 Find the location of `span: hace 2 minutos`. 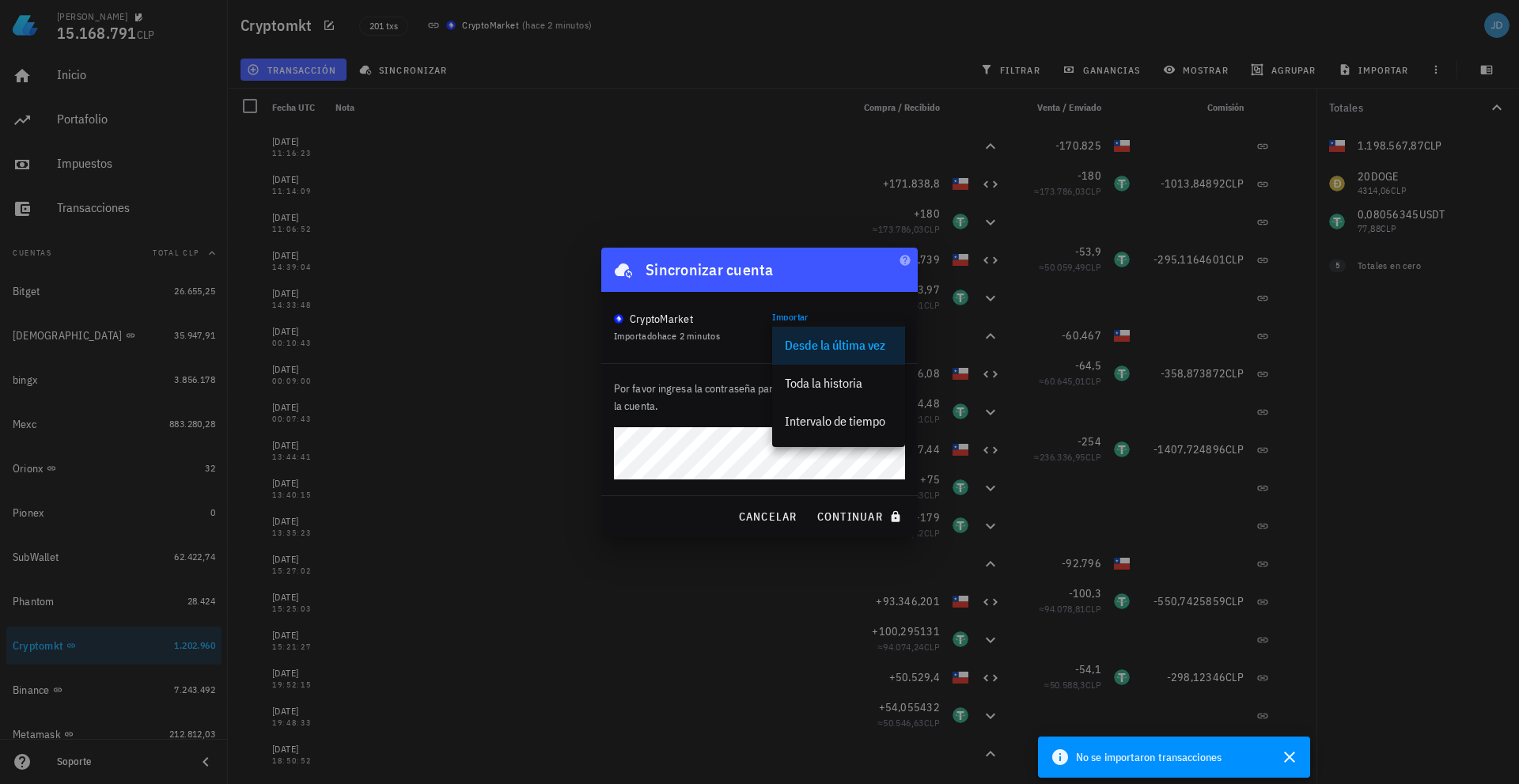

span: hace 2 minutos is located at coordinates (690, 335).